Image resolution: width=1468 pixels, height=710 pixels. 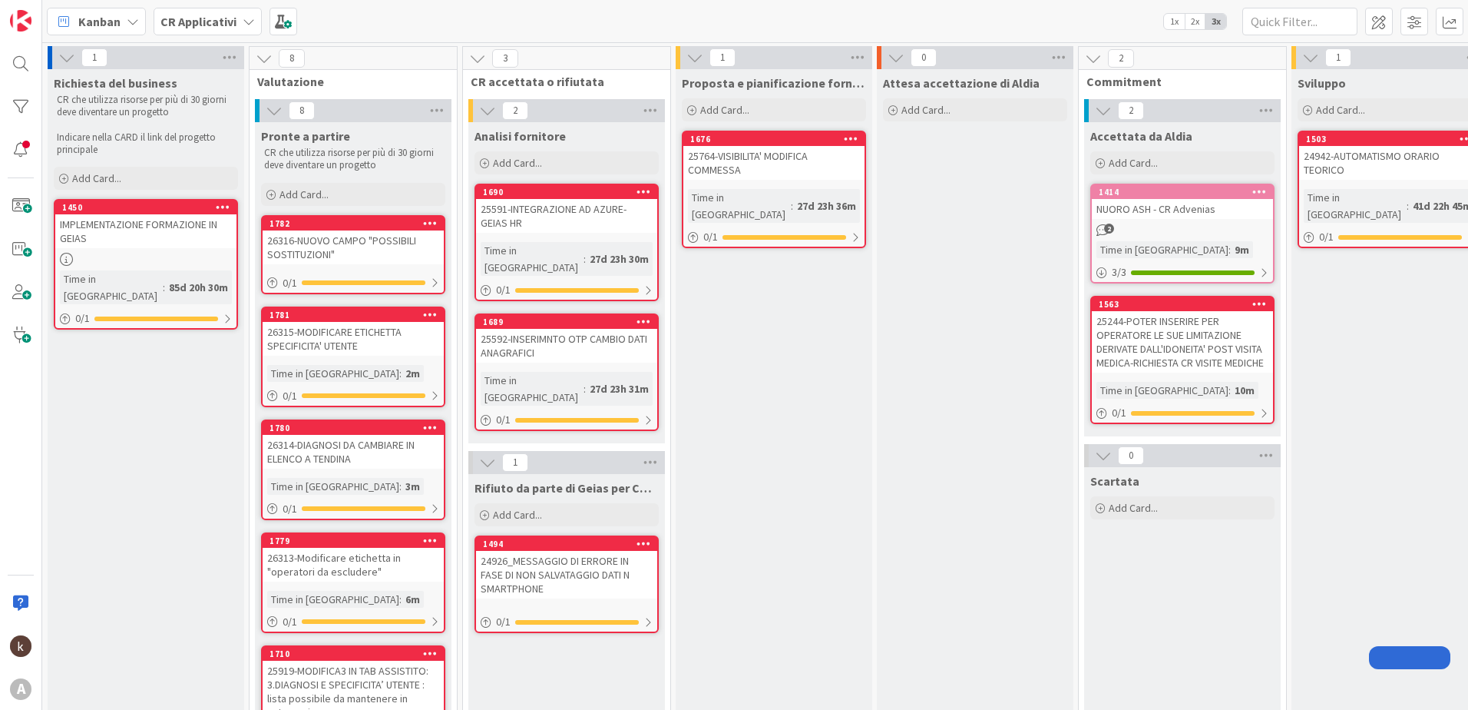 I want to click on div: IMPLEMENTAZIONE FORMAZIONE IN GEIAS, so click(x=146, y=231).